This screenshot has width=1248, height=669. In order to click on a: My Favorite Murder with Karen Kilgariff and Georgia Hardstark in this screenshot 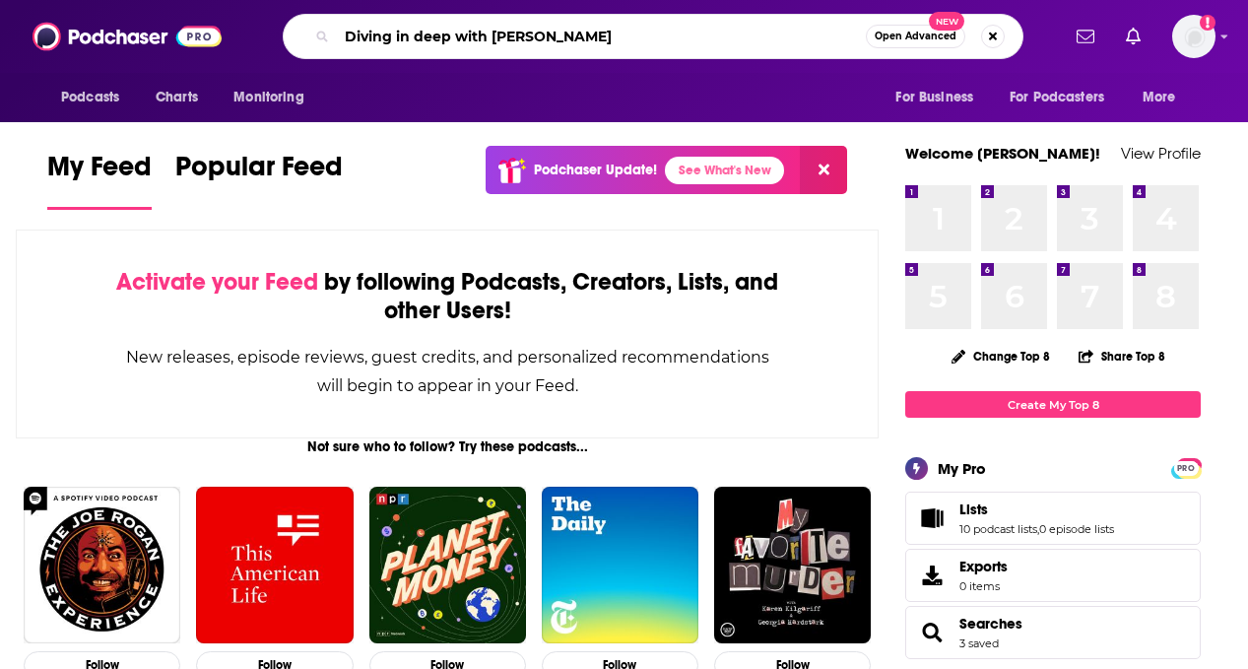, I will do `click(792, 564)`.